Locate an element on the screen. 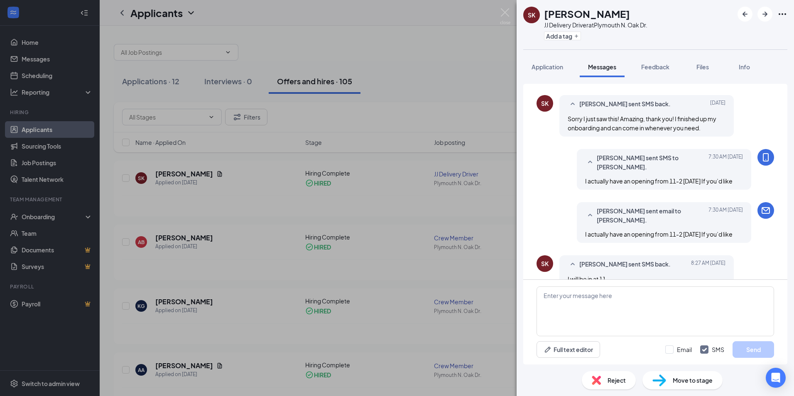 This screenshot has width=794, height=396. button: ArrowLeftNew is located at coordinates (745, 14).